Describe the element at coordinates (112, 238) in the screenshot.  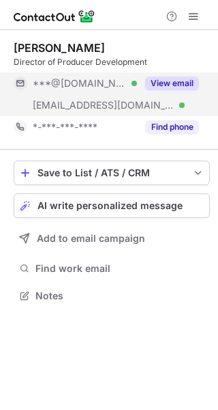
I see `button: Add to email campaign` at that location.